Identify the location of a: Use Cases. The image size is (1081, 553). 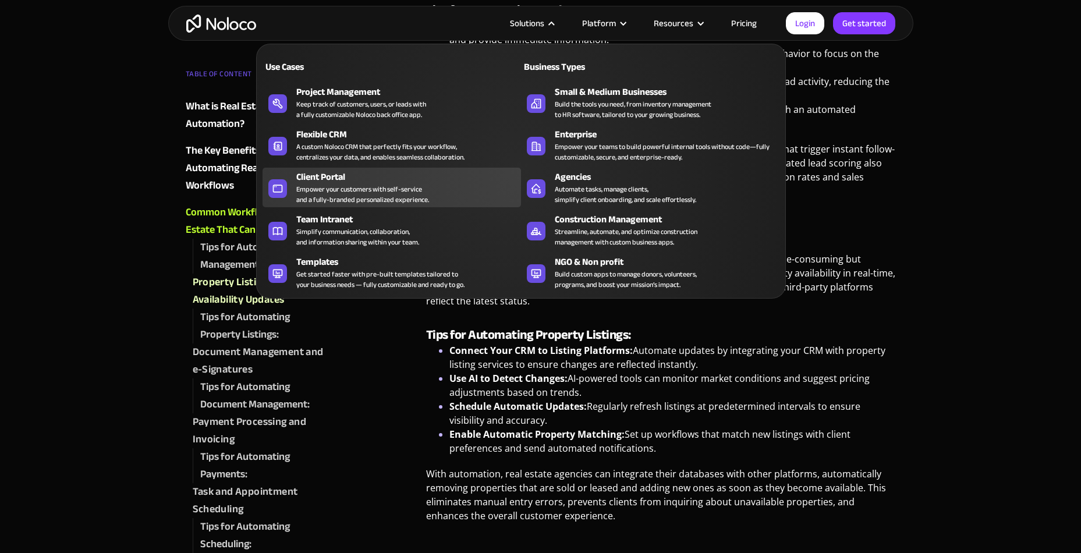
(392, 66).